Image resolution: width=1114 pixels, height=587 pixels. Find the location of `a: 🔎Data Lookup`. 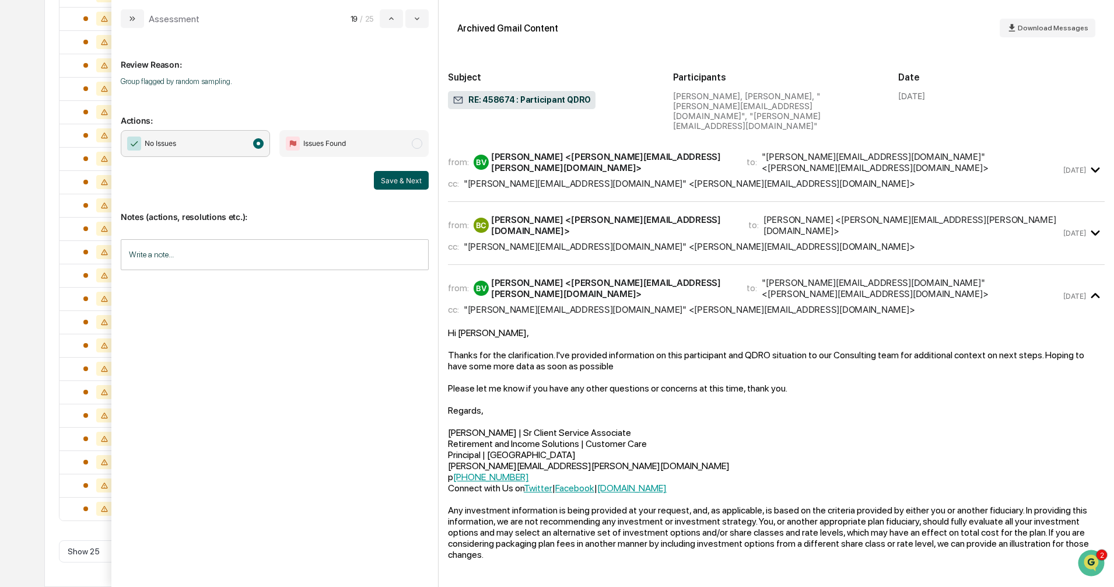

a: 🔎Data Lookup is located at coordinates (43, 267).